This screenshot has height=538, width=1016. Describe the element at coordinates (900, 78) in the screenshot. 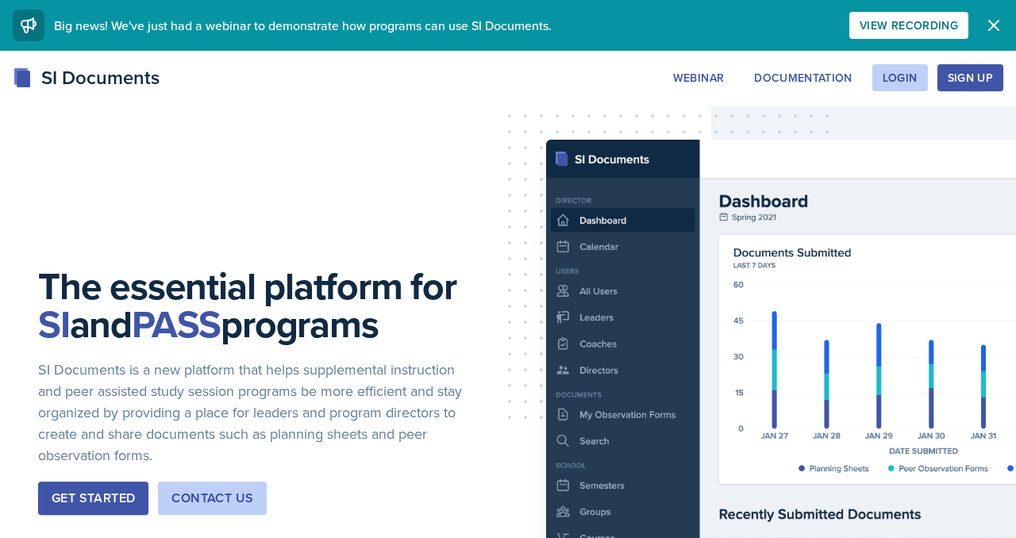

I see `button: Login` at that location.